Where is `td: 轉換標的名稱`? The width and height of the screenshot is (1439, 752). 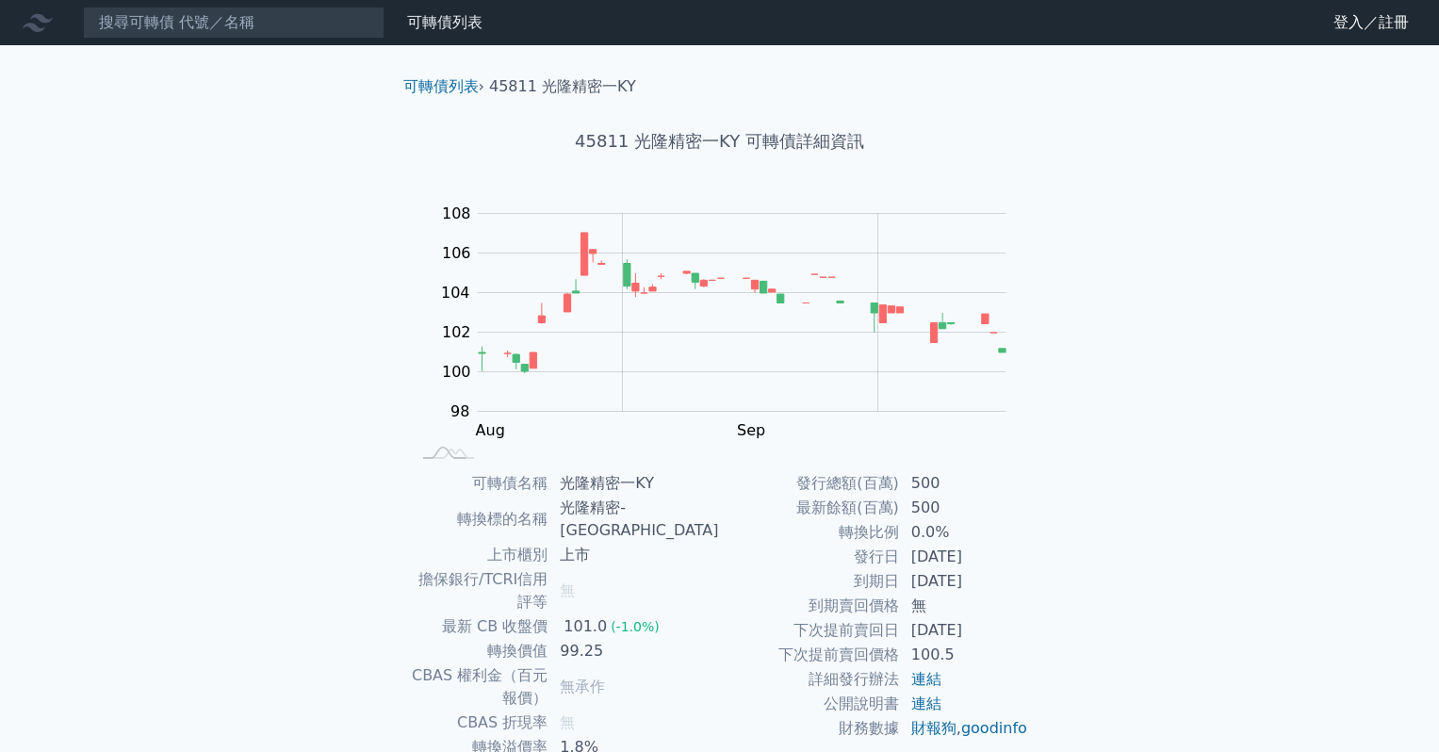 td: 轉換標的名稱 is located at coordinates (480, 519).